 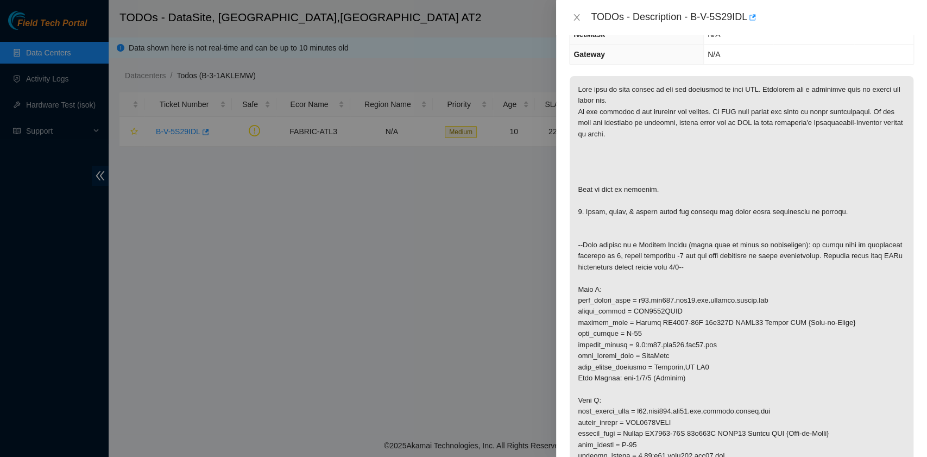 What do you see at coordinates (577, 17) in the screenshot?
I see `button: Close` at bounding box center [577, 17].